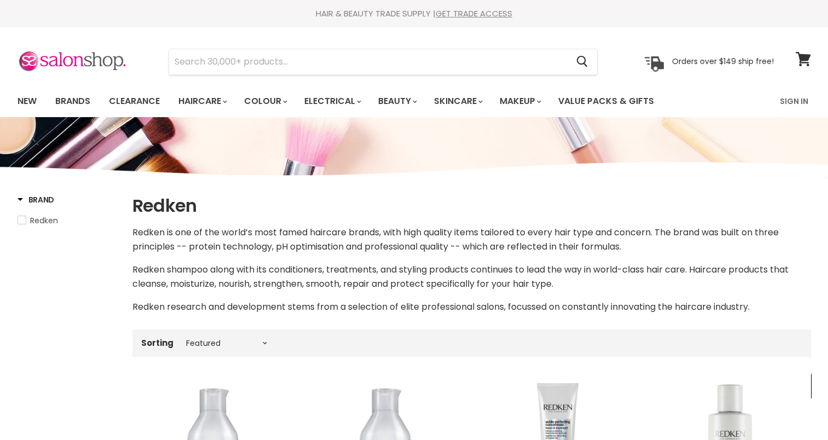  I want to click on a: Redken, so click(68, 220).